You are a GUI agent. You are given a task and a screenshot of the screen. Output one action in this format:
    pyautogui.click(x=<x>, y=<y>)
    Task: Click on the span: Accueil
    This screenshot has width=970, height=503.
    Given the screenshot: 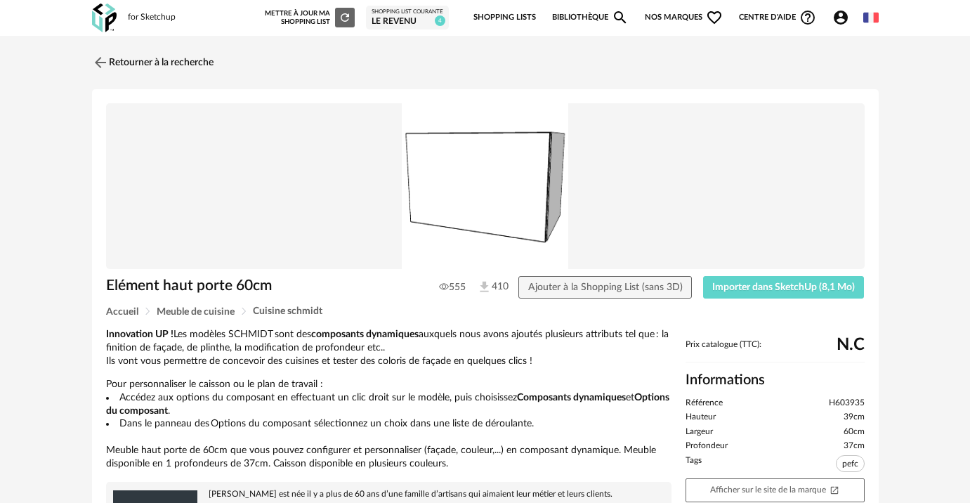 What is the action you would take?
    pyautogui.click(x=122, y=312)
    